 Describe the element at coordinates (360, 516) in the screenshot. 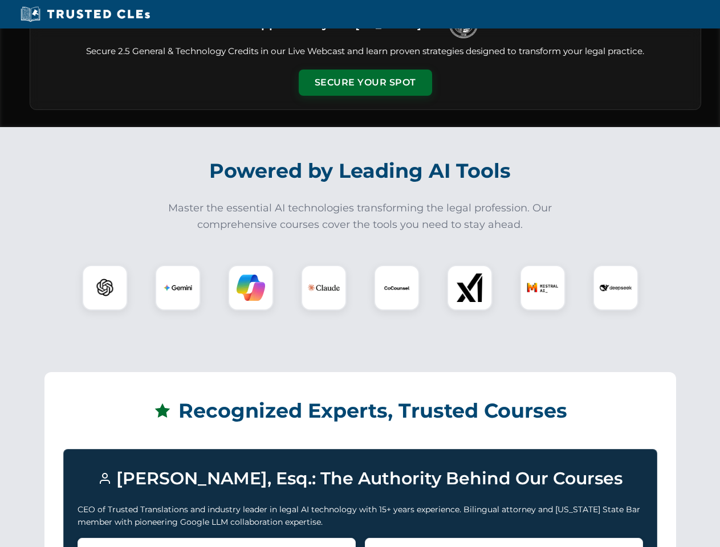

I see `p: CEO of Trusted Translations and industry leader in legal AI technology with 15+ years experience....` at that location.